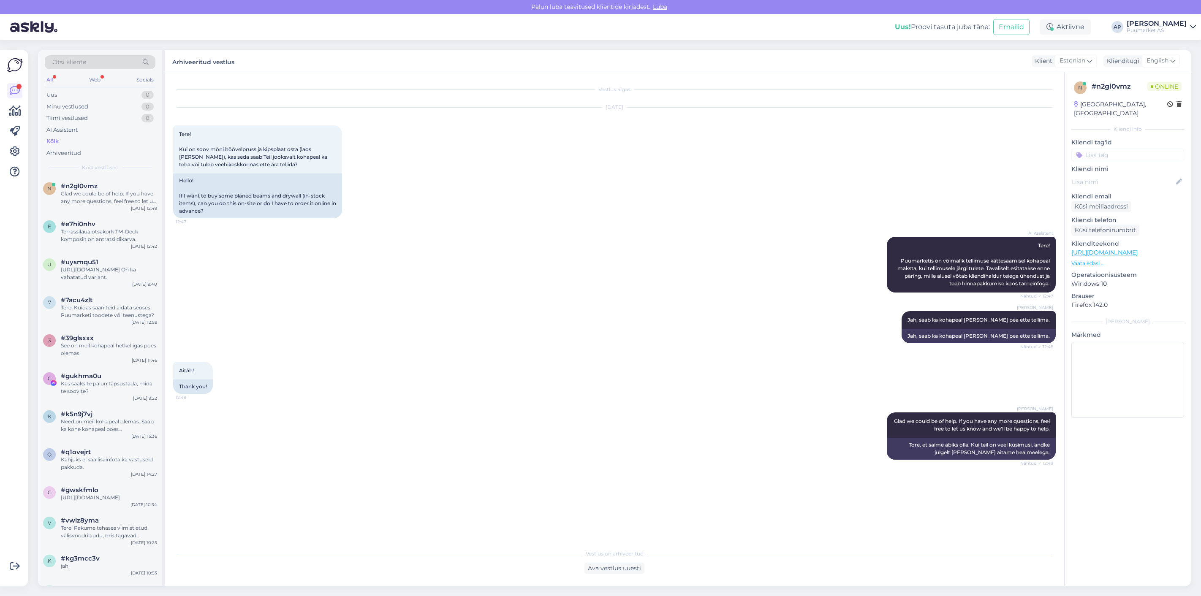  I want to click on div: Thank you!, so click(193, 387).